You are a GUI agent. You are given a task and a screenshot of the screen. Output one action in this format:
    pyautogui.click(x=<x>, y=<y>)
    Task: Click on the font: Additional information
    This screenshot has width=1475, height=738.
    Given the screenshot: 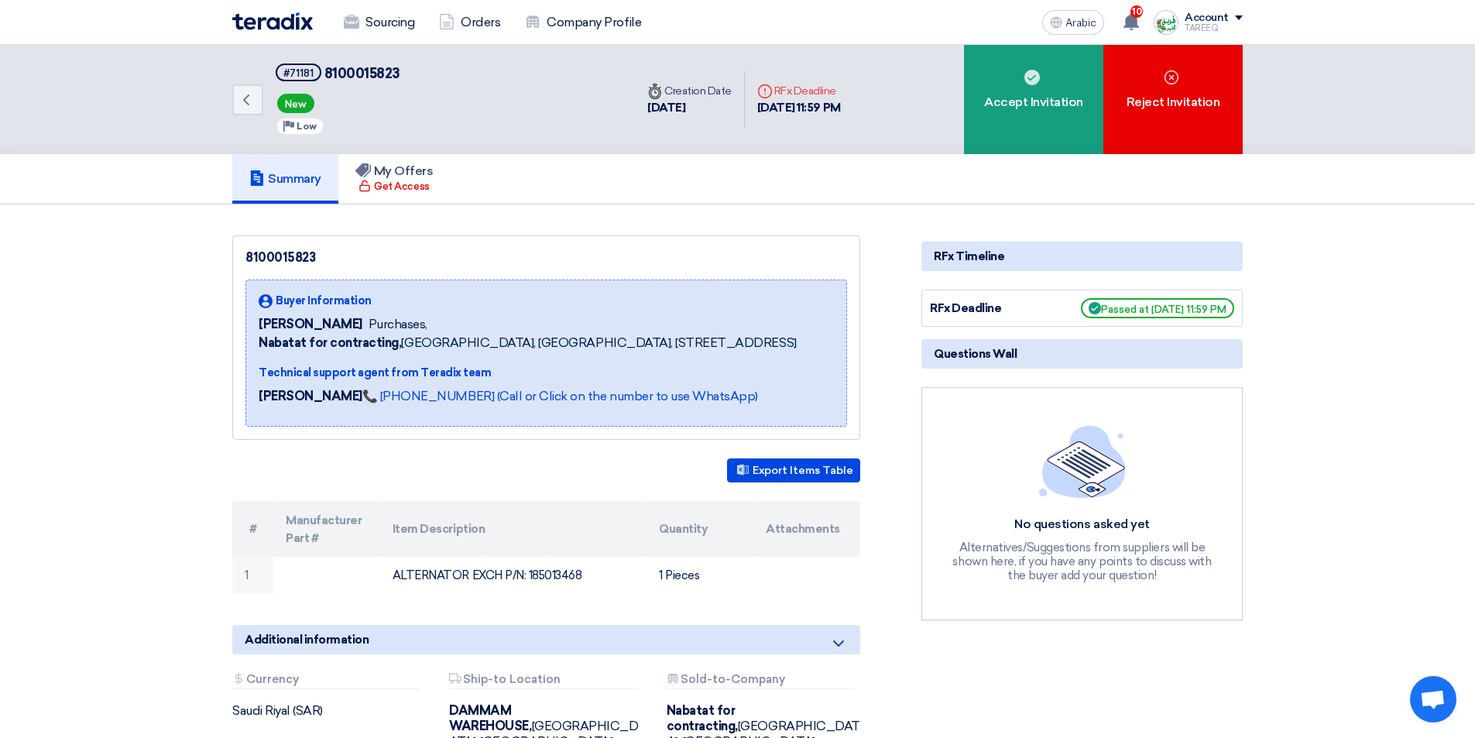 What is the action you would take?
    pyautogui.click(x=307, y=640)
    